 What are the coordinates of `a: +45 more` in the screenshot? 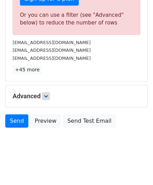 It's located at (27, 69).